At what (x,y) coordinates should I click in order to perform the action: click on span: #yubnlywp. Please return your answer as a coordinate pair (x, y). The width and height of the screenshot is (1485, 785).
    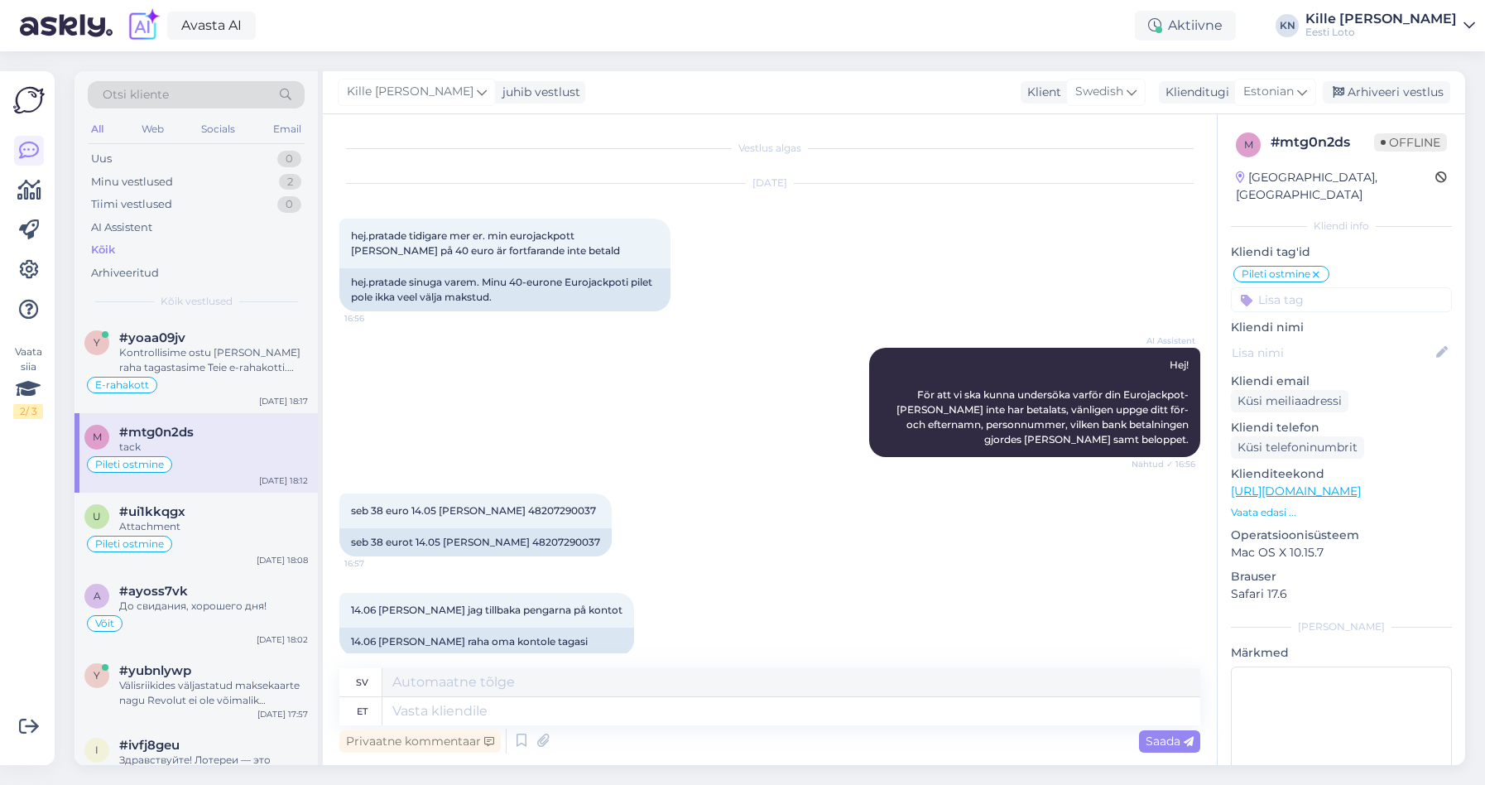
    Looking at the image, I should click on (155, 671).